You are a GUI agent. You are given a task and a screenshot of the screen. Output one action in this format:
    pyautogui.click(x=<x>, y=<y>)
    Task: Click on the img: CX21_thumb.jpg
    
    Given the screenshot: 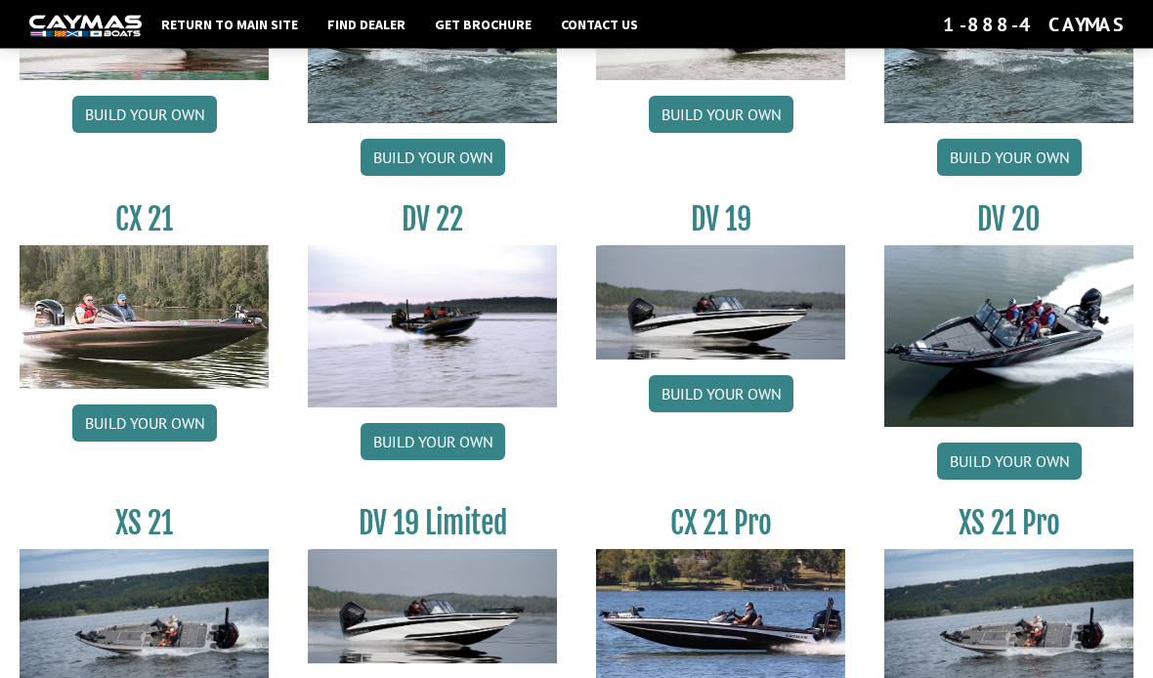 What is the action you would take?
    pyautogui.click(x=144, y=317)
    